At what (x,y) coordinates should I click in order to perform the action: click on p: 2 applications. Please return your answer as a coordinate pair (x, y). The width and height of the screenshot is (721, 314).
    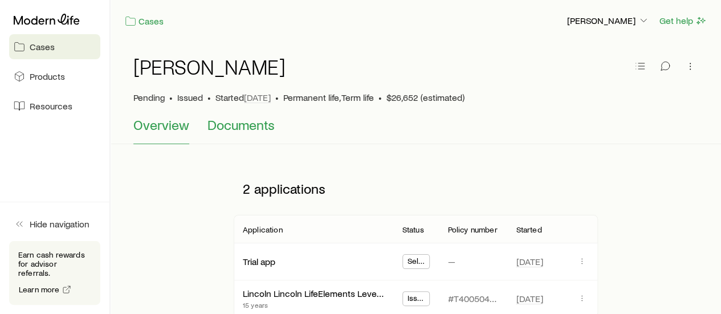
    Looking at the image, I should click on (415, 189).